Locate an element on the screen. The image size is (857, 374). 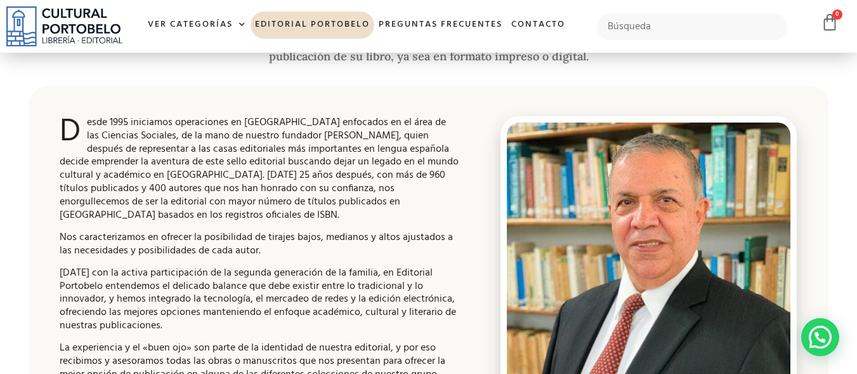
a: Preguntas frecuentes is located at coordinates (440, 25).